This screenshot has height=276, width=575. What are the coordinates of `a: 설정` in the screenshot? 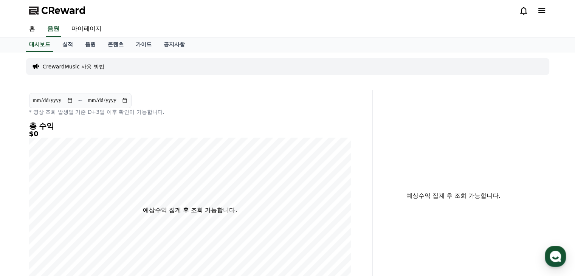 It's located at (121, 223).